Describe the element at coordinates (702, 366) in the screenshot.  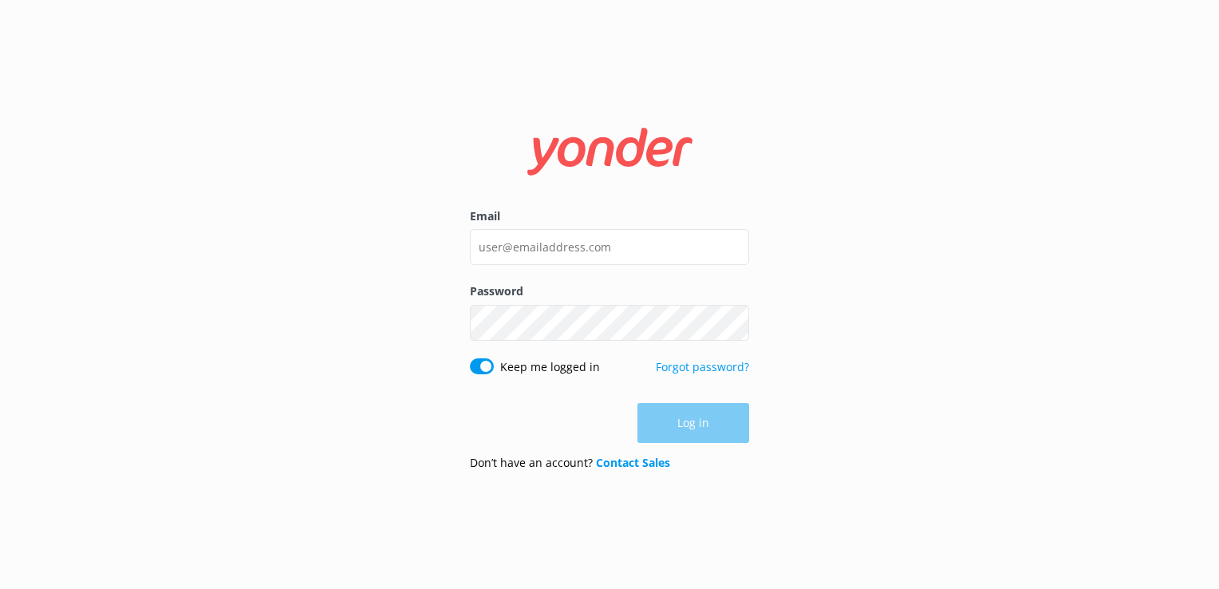
I see `a: Forgot password?` at that location.